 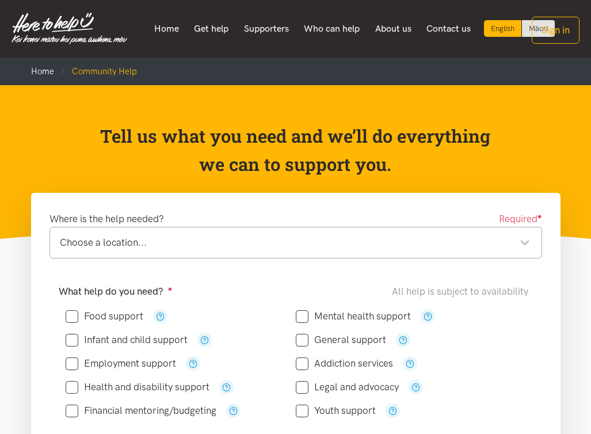 What do you see at coordinates (520, 28) in the screenshot?
I see `div: Language toggle` at bounding box center [520, 28].